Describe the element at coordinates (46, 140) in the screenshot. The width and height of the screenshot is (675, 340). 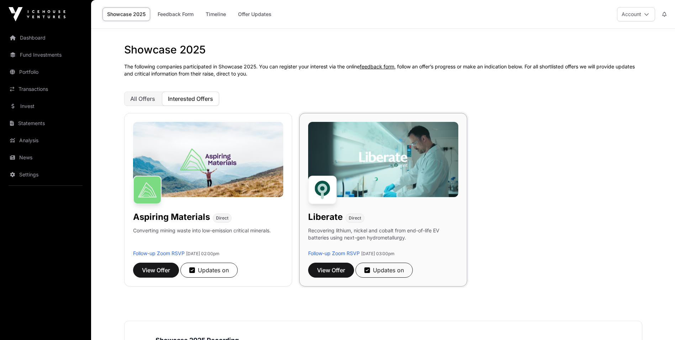
I see `a: Analysis` at that location.